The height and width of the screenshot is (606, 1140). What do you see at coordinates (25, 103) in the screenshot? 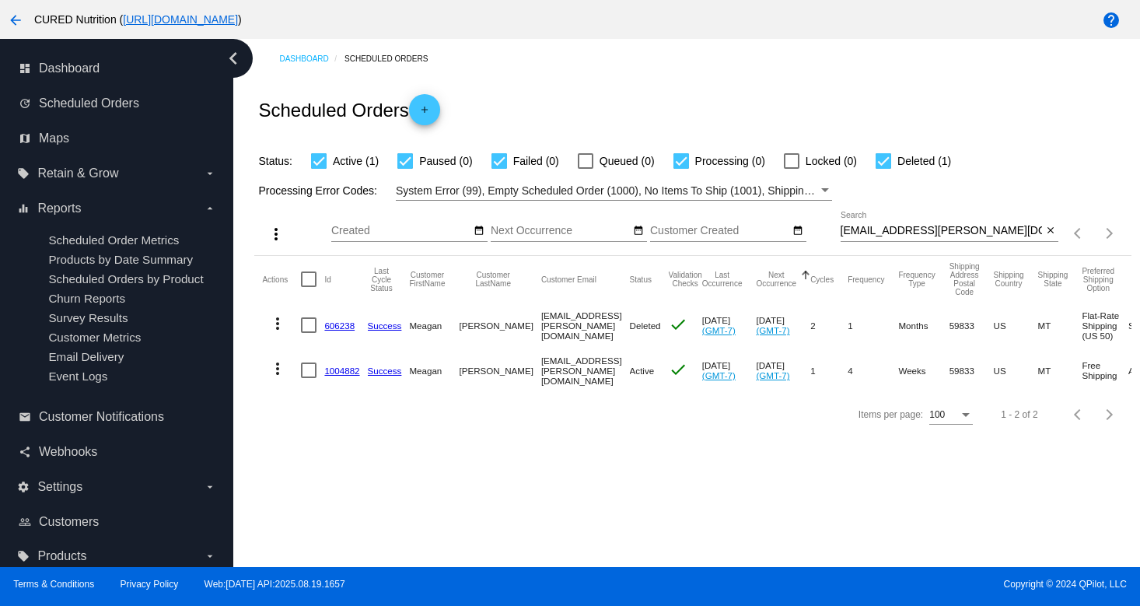
I see `i: update` at bounding box center [25, 103].